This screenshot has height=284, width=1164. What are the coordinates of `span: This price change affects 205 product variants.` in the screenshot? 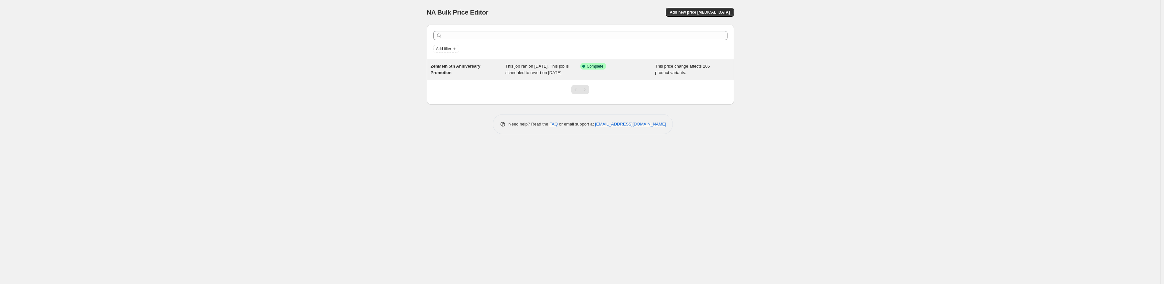 It's located at (682, 69).